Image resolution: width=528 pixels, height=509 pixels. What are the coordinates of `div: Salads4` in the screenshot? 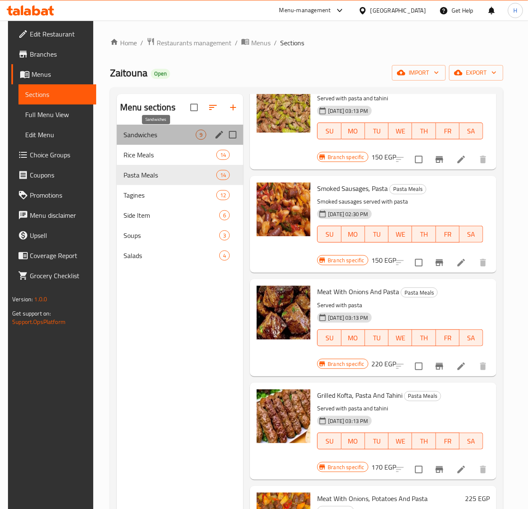 It's located at (180, 256).